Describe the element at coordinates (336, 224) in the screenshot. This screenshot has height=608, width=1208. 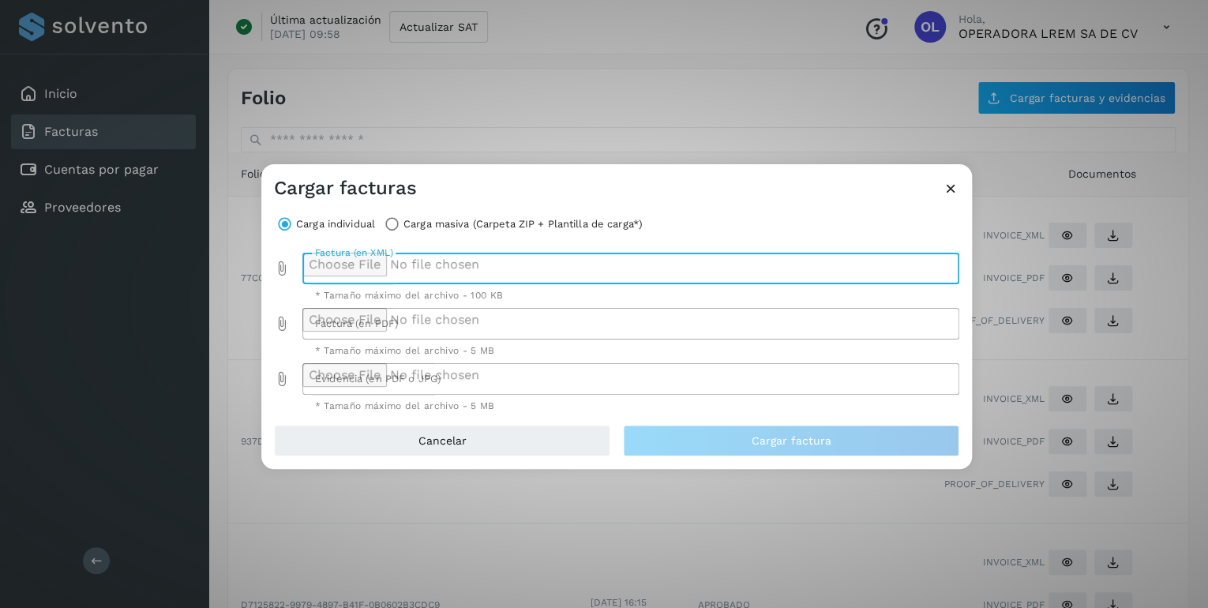
I see `label: Carga individual` at that location.